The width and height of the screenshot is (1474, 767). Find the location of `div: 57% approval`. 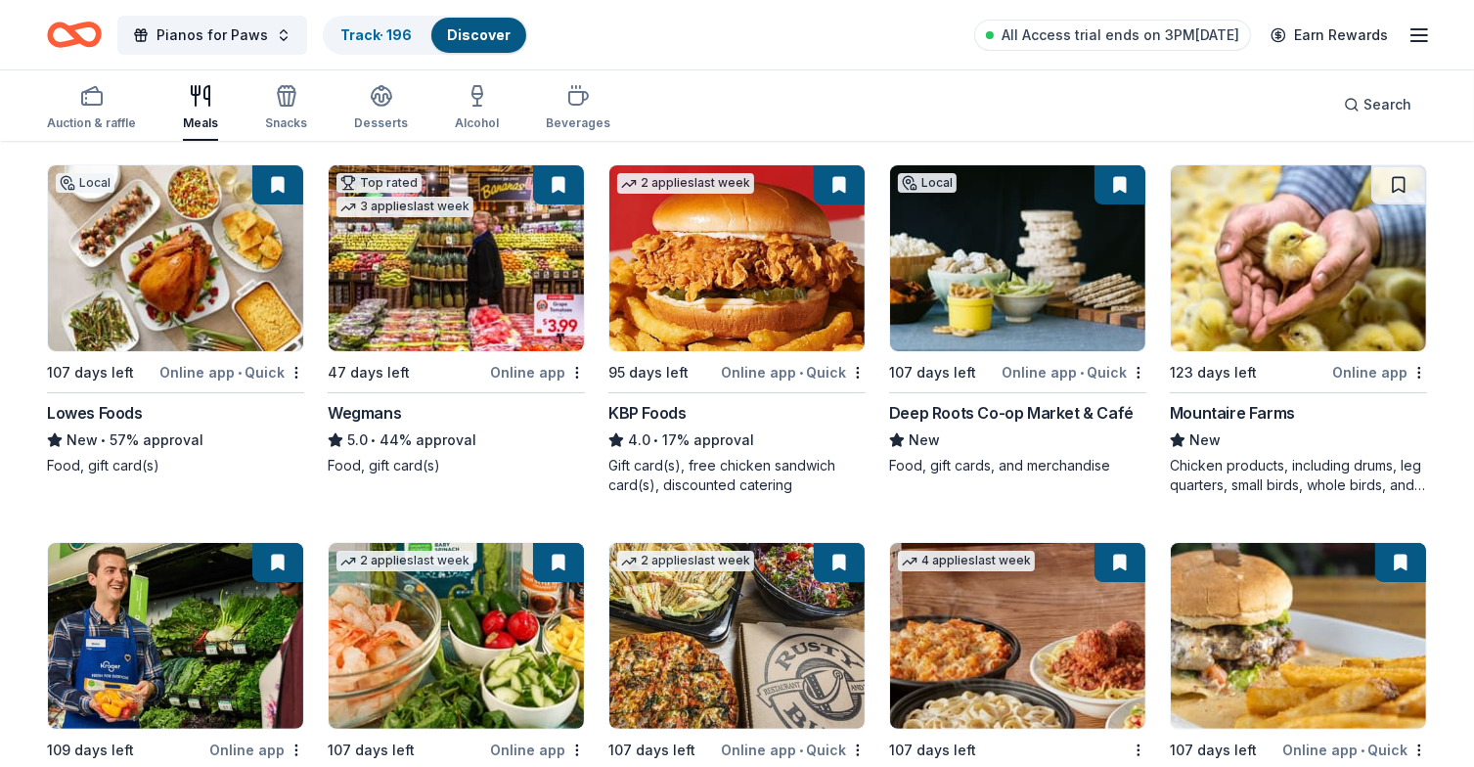

div: 57% approval is located at coordinates (175, 440).